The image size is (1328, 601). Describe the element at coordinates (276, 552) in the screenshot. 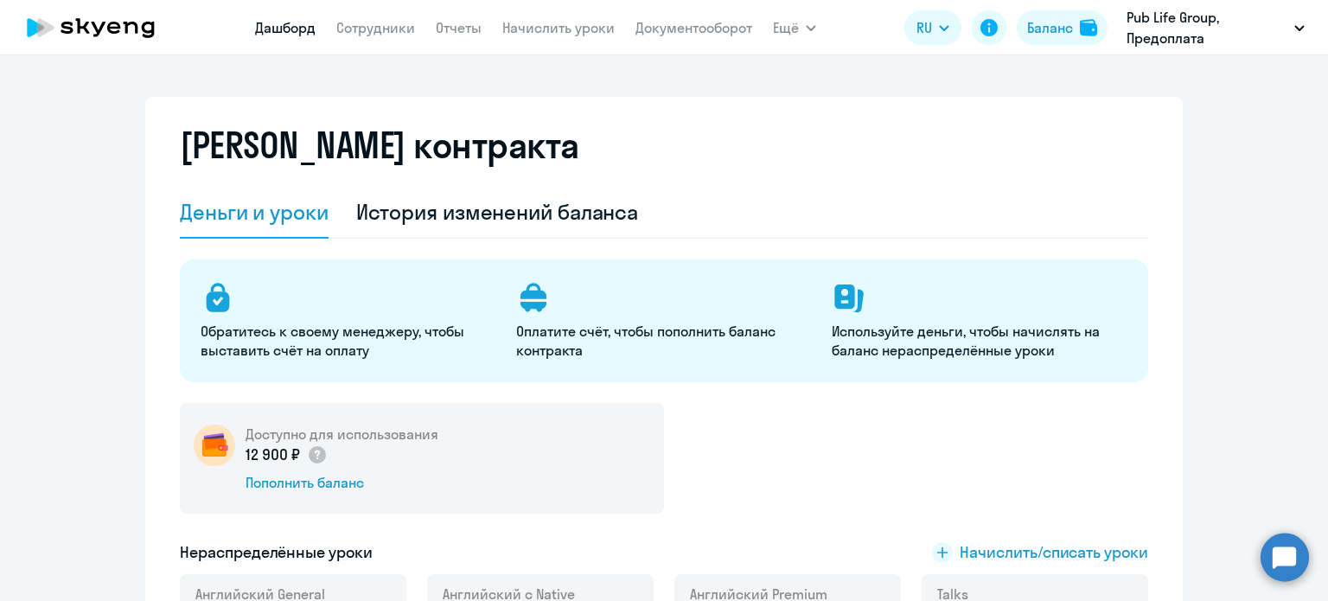

I see `h5: Нераспределённые уроки` at that location.